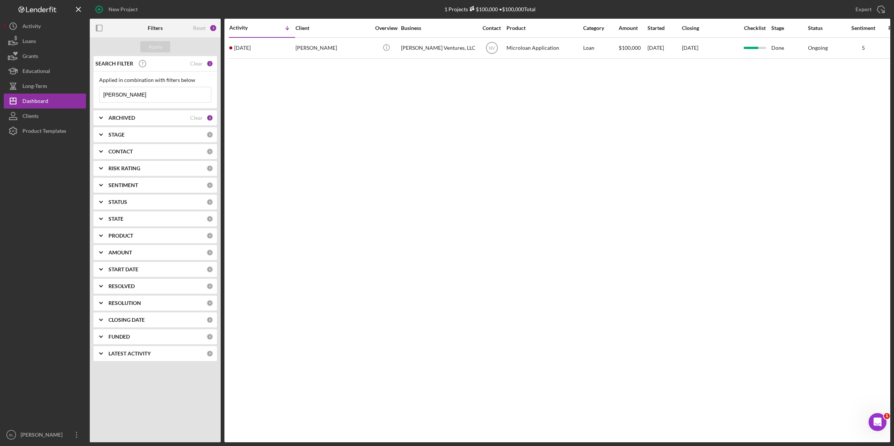 This screenshot has width=894, height=446. Describe the element at coordinates (386, 28) in the screenshot. I see `div: Overview` at that location.